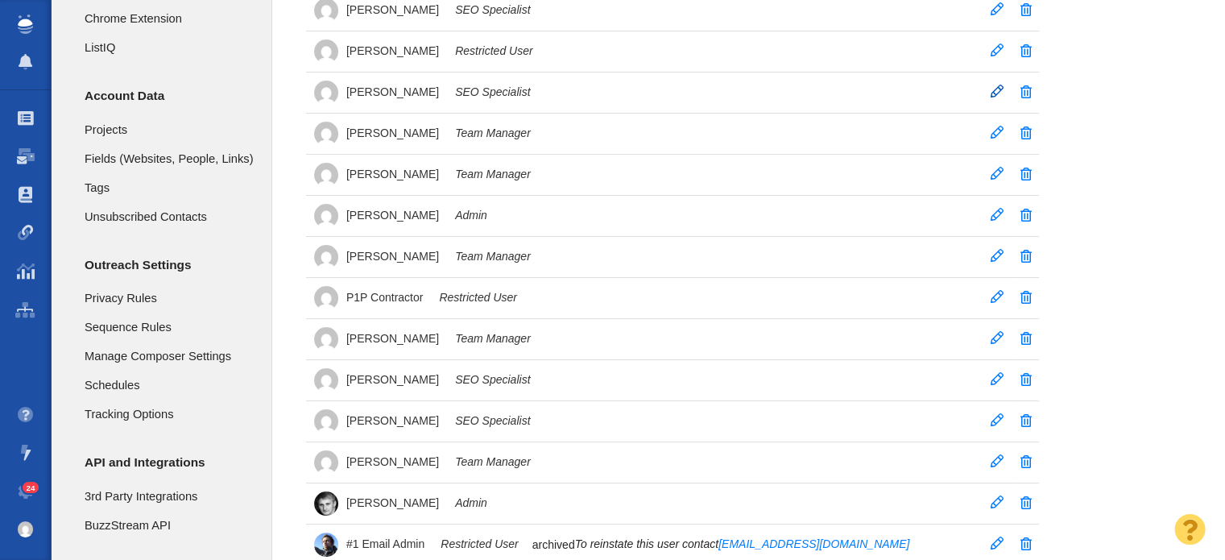  I want to click on img: buzzstream_logo_iconsimple.png, so click(25, 24).